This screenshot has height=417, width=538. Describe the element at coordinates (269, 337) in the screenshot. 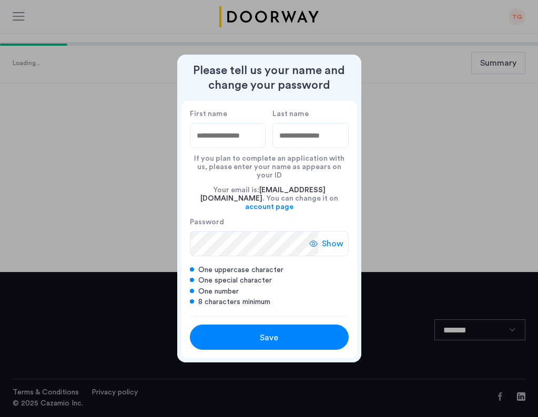

I see `button: button` at that location.